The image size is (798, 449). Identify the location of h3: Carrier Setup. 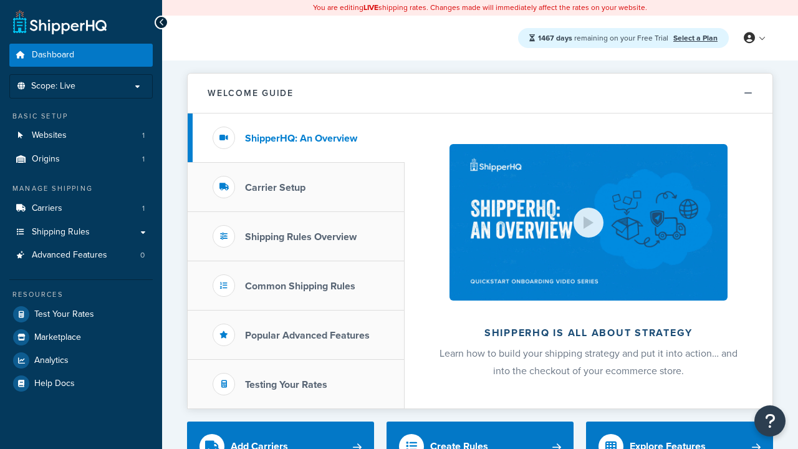
(275, 188).